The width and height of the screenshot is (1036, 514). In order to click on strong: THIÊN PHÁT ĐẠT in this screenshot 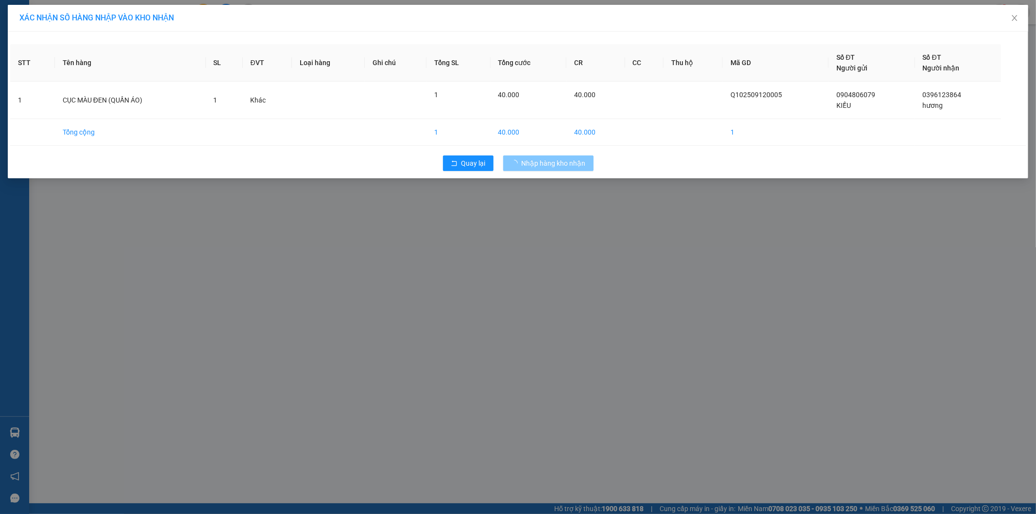, I will do `click(72, 30)`.